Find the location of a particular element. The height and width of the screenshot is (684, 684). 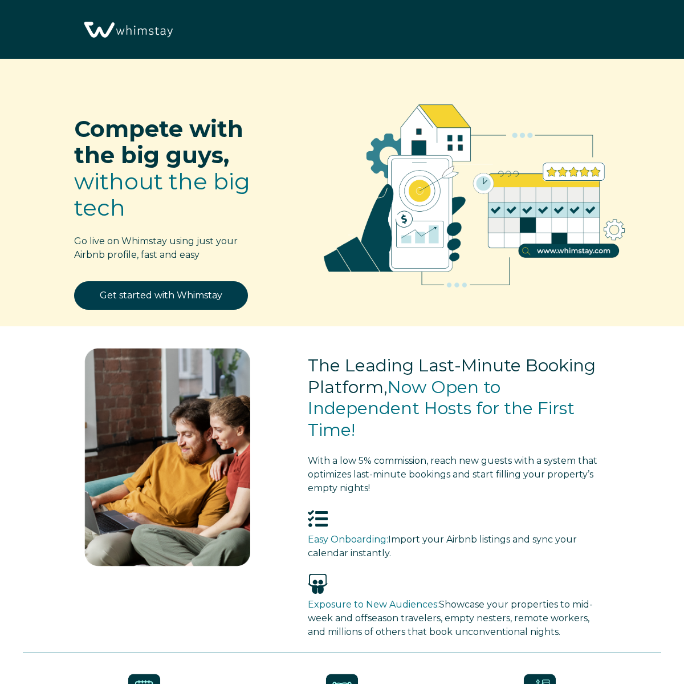

span: Easy Onboarding: is located at coordinates (348, 539).